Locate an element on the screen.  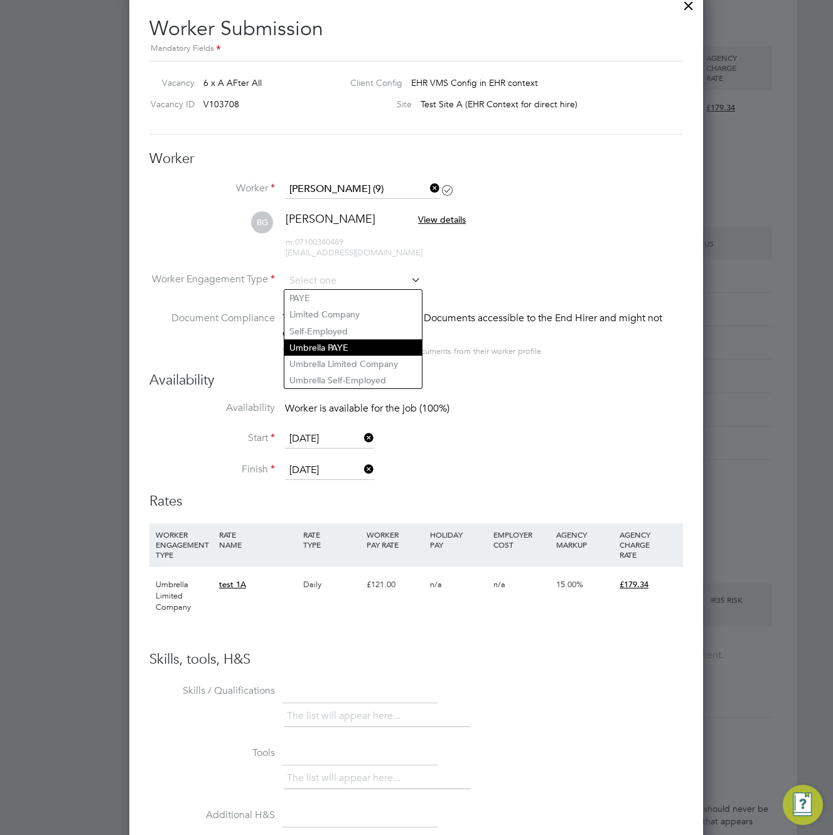
div: WORKER ENGAGEMENT TYPE is located at coordinates (184, 545).